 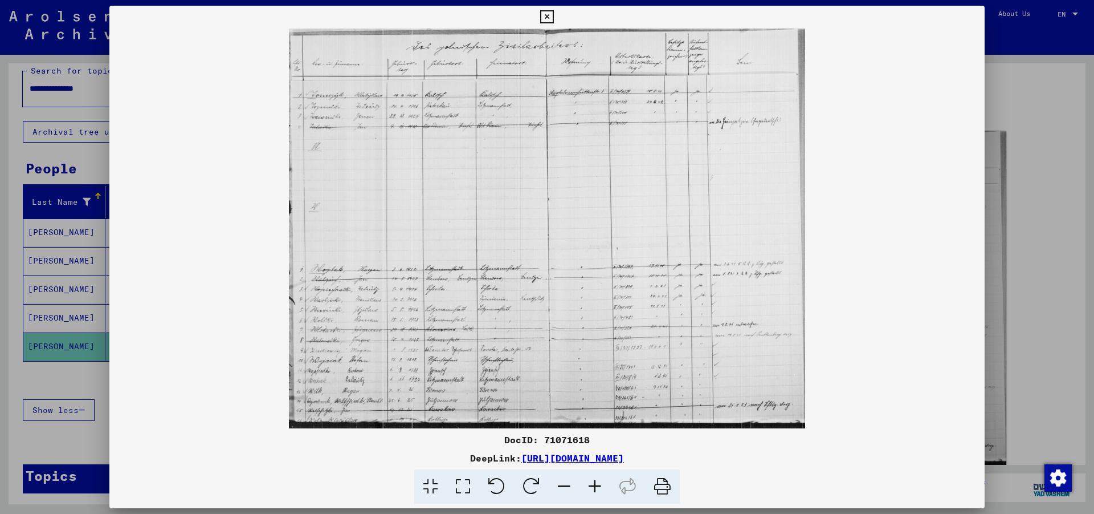 I want to click on div: DeepLink:, so click(x=547, y=458).